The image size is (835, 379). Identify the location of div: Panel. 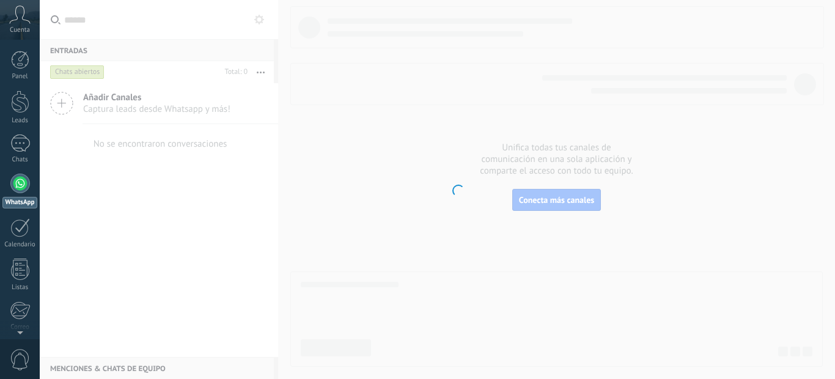
(20, 76).